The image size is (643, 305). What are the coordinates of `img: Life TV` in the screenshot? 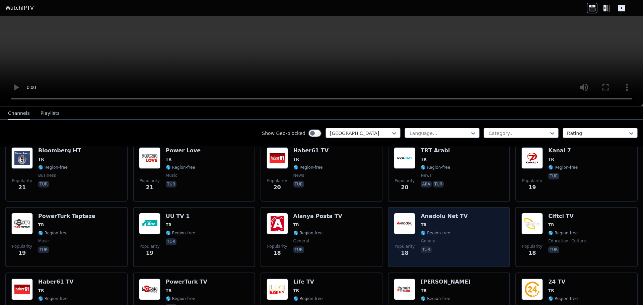 It's located at (277, 289).